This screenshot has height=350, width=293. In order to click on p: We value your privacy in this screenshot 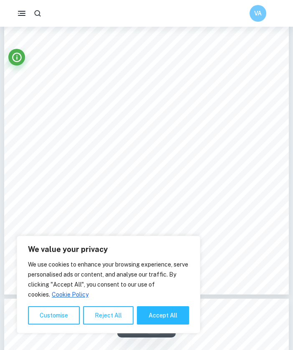, I will do `click(108, 249)`.